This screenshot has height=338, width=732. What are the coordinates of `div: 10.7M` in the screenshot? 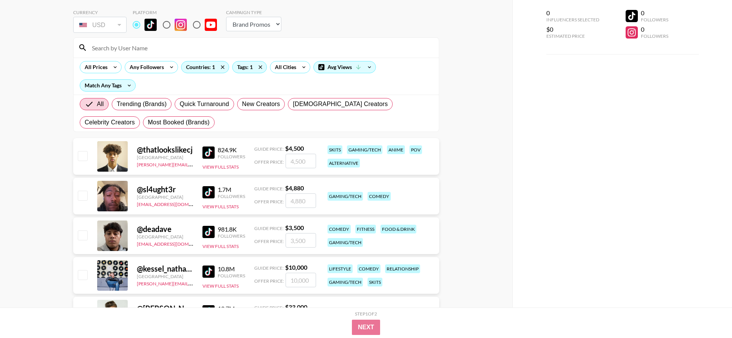 It's located at (231, 309).